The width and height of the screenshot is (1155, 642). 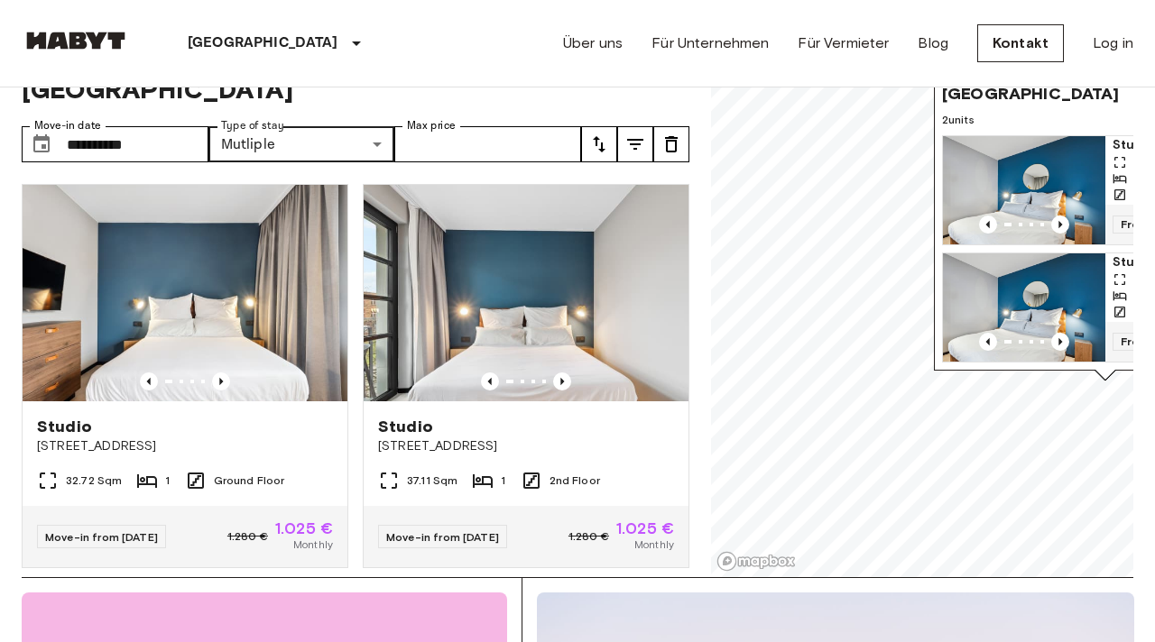 What do you see at coordinates (249, 481) in the screenshot?
I see `span: Ground Floor` at bounding box center [249, 481].